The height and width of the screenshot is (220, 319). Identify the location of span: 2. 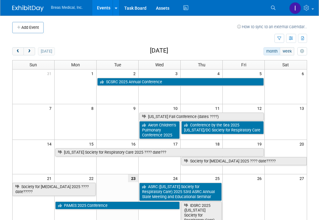
(135, 73).